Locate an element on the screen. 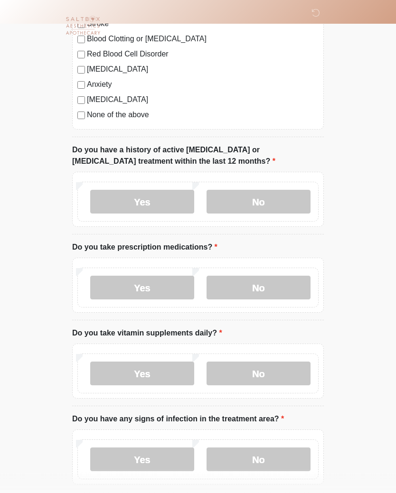 The image size is (396, 493). label: Anxiety is located at coordinates (203, 85).